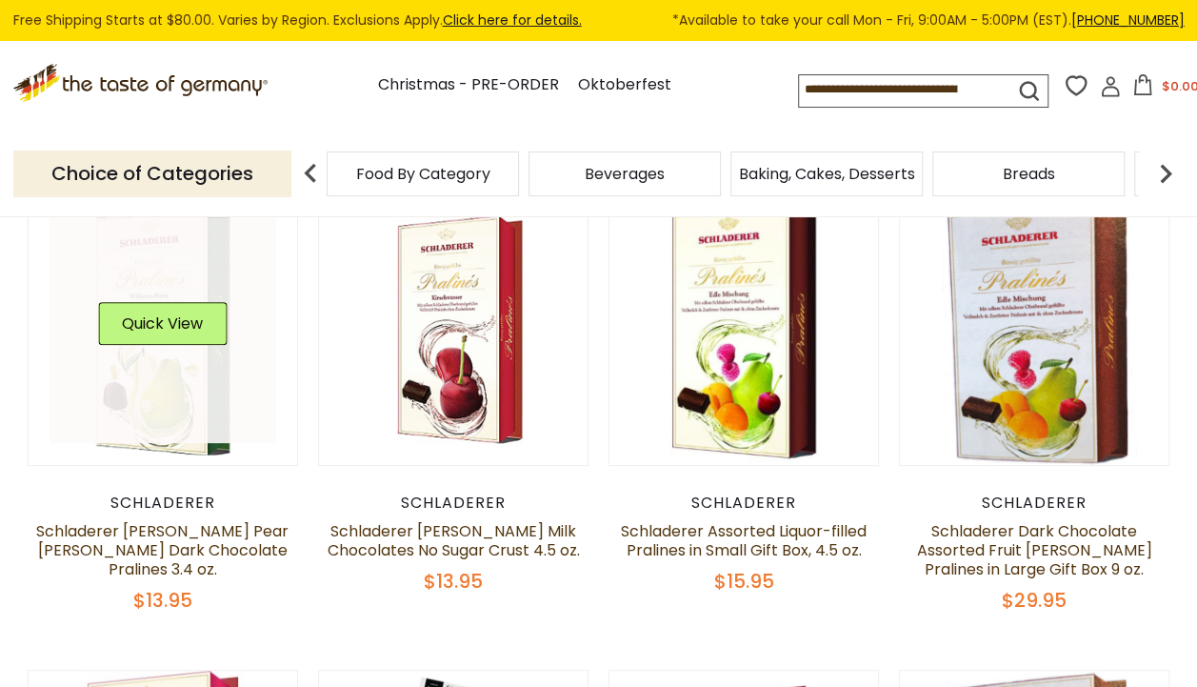 This screenshot has width=1197, height=687. I want to click on span: Baking, Cakes, Desserts, so click(827, 173).